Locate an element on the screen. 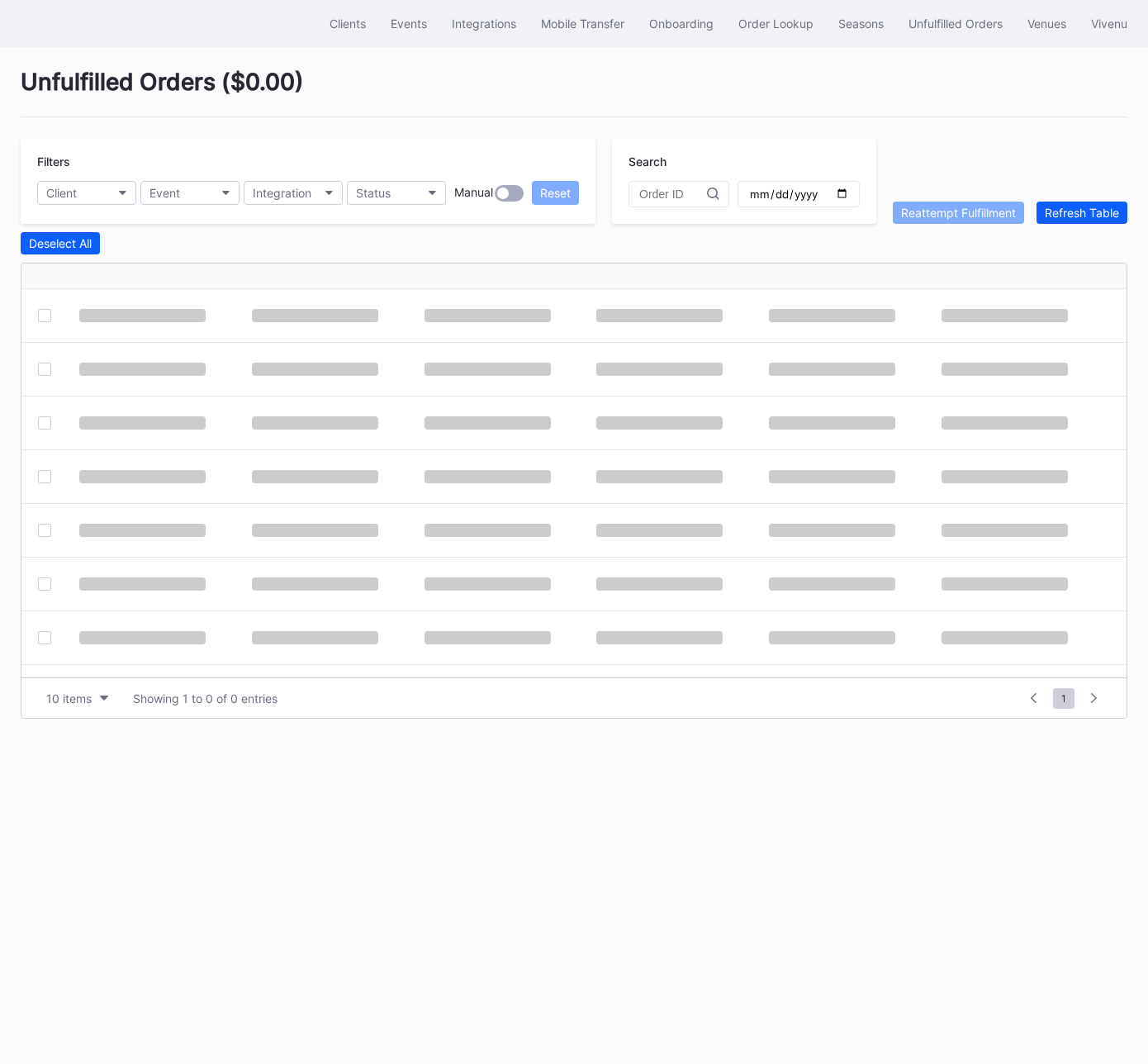 Image resolution: width=1148 pixels, height=1064 pixels. div: Seasons is located at coordinates (860, 23).